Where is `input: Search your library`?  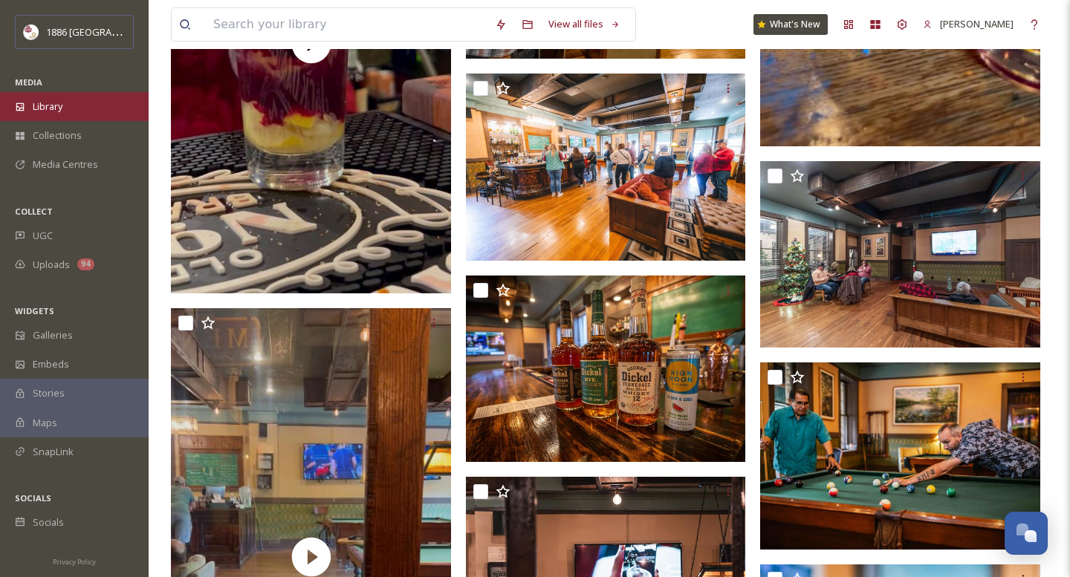
input: Search your library is located at coordinates (346, 25).